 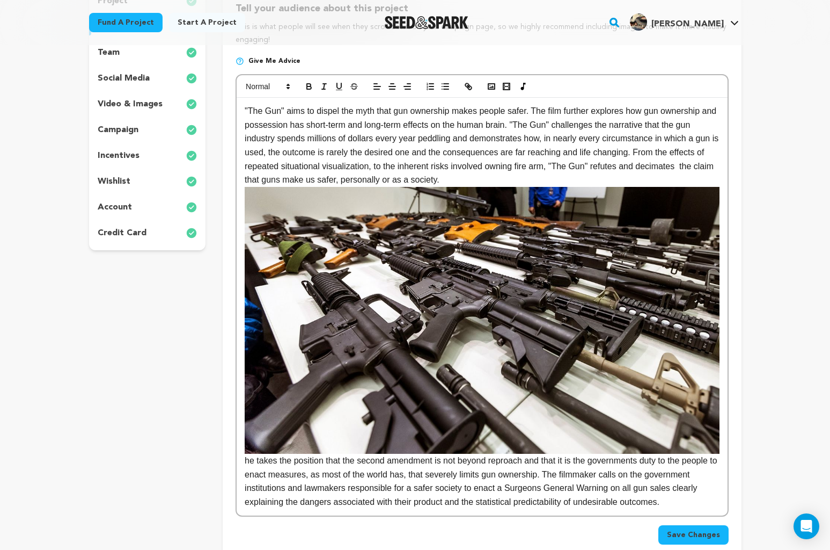 I want to click on button: account, so click(x=148, y=207).